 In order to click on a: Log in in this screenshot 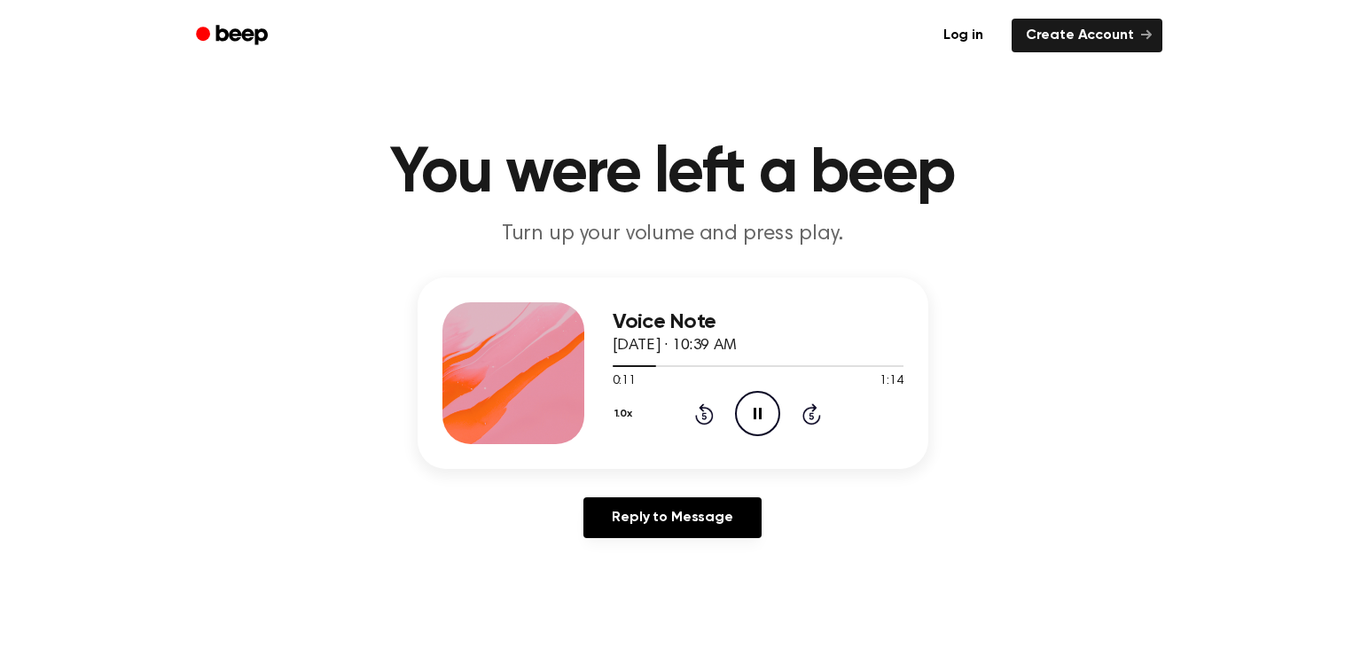, I will do `click(963, 35)`.